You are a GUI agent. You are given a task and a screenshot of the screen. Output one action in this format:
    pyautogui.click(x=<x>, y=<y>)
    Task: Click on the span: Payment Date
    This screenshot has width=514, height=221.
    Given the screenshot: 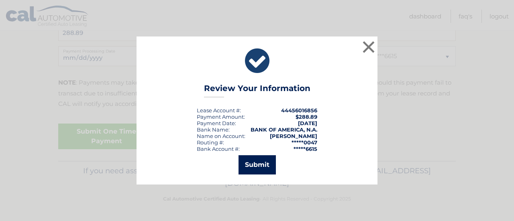 What is the action you would take?
    pyautogui.click(x=216, y=123)
    